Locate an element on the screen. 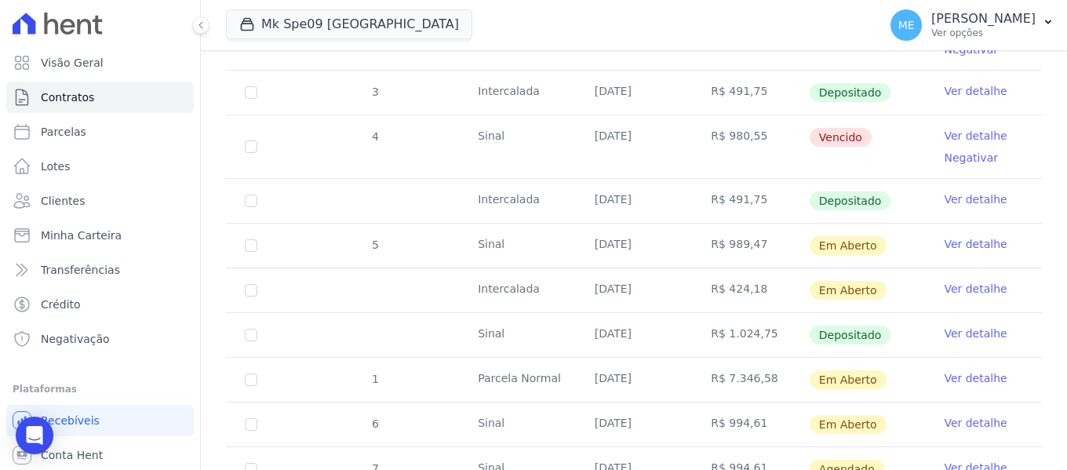 Image resolution: width=1067 pixels, height=470 pixels. a: Crédito is located at coordinates (100, 304).